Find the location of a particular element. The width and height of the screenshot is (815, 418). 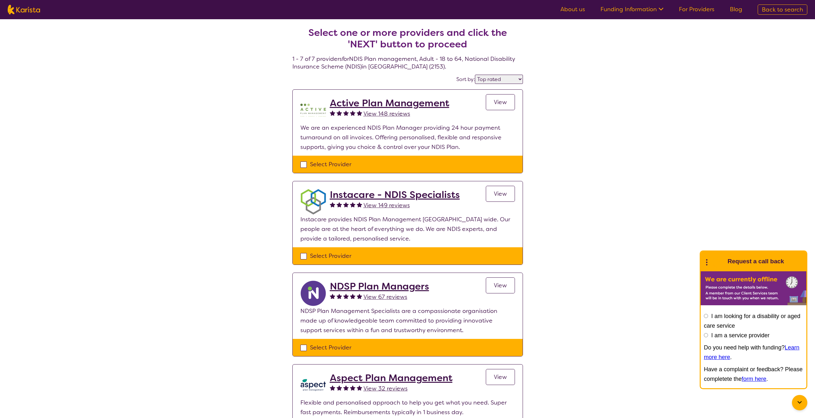

span: View 148 reviews is located at coordinates (387, 114).